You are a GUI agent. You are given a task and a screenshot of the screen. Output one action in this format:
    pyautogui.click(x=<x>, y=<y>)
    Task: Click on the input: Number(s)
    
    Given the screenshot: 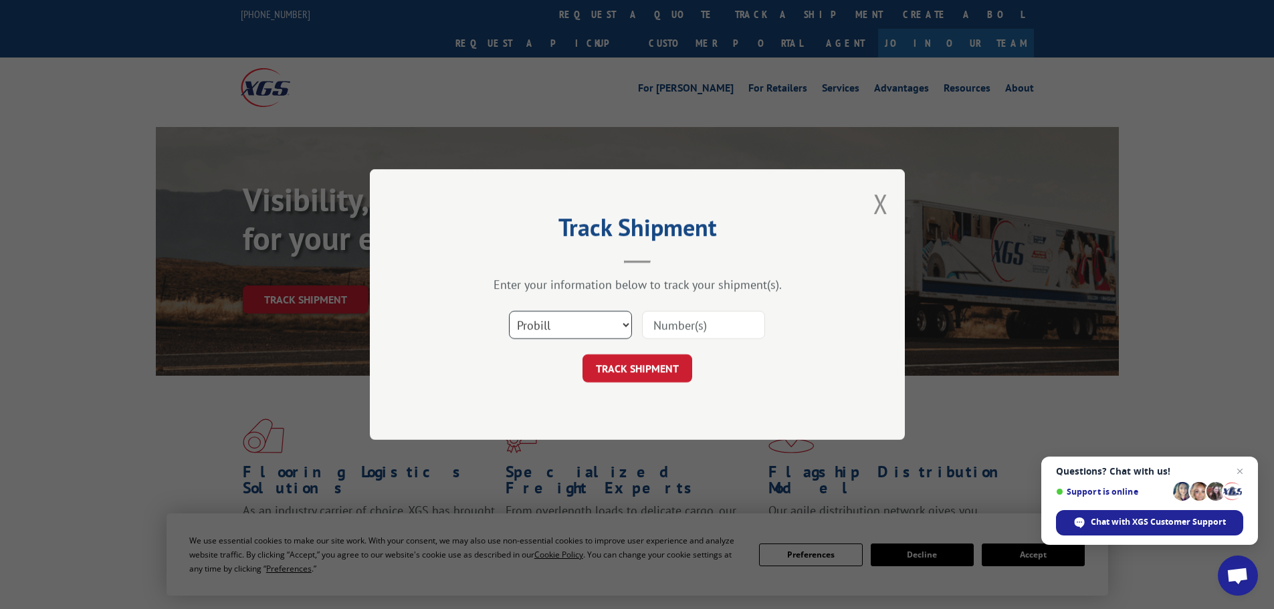 What is the action you would take?
    pyautogui.click(x=703, y=325)
    